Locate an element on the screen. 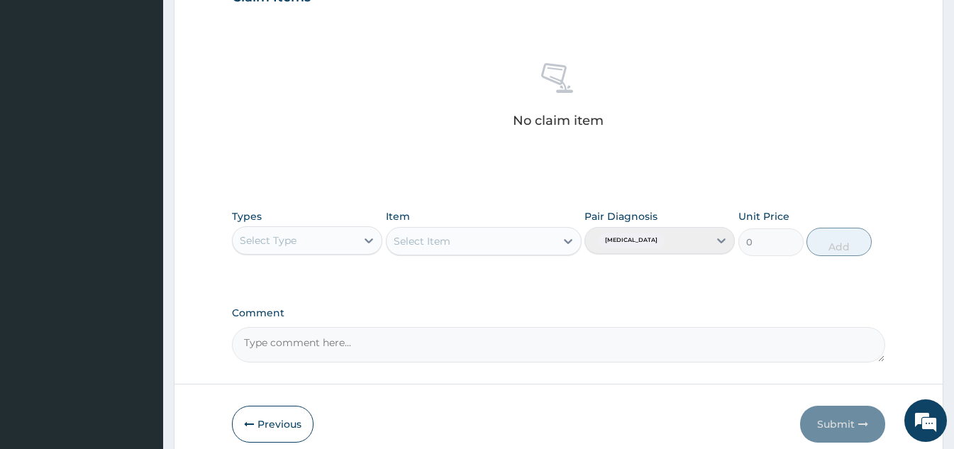 This screenshot has height=449, width=954. button: Submit is located at coordinates (842, 424).